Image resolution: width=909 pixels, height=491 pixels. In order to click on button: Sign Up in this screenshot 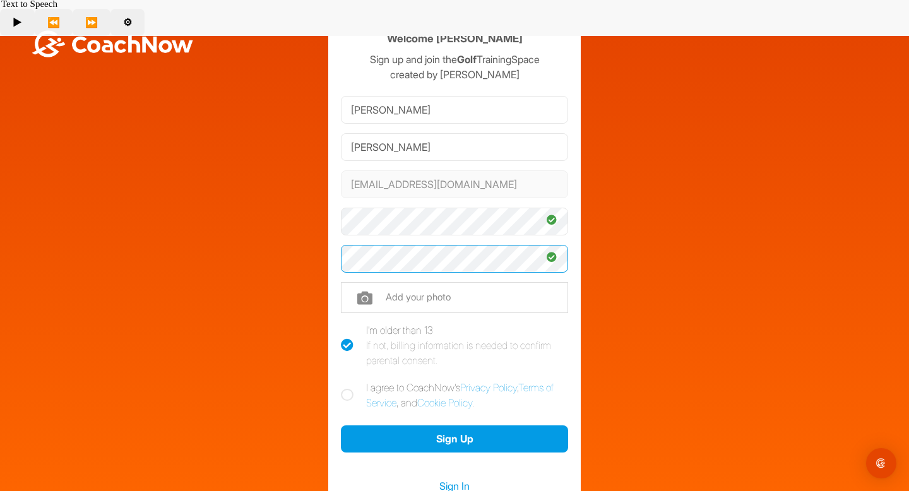, I will do `click(455, 439)`.